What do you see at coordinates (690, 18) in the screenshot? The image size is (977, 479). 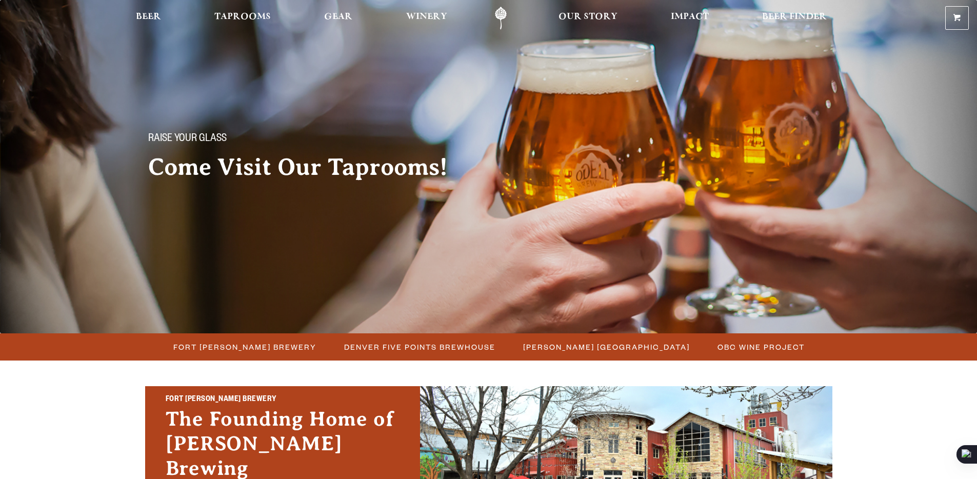 I see `a: Impact` at bounding box center [690, 18].